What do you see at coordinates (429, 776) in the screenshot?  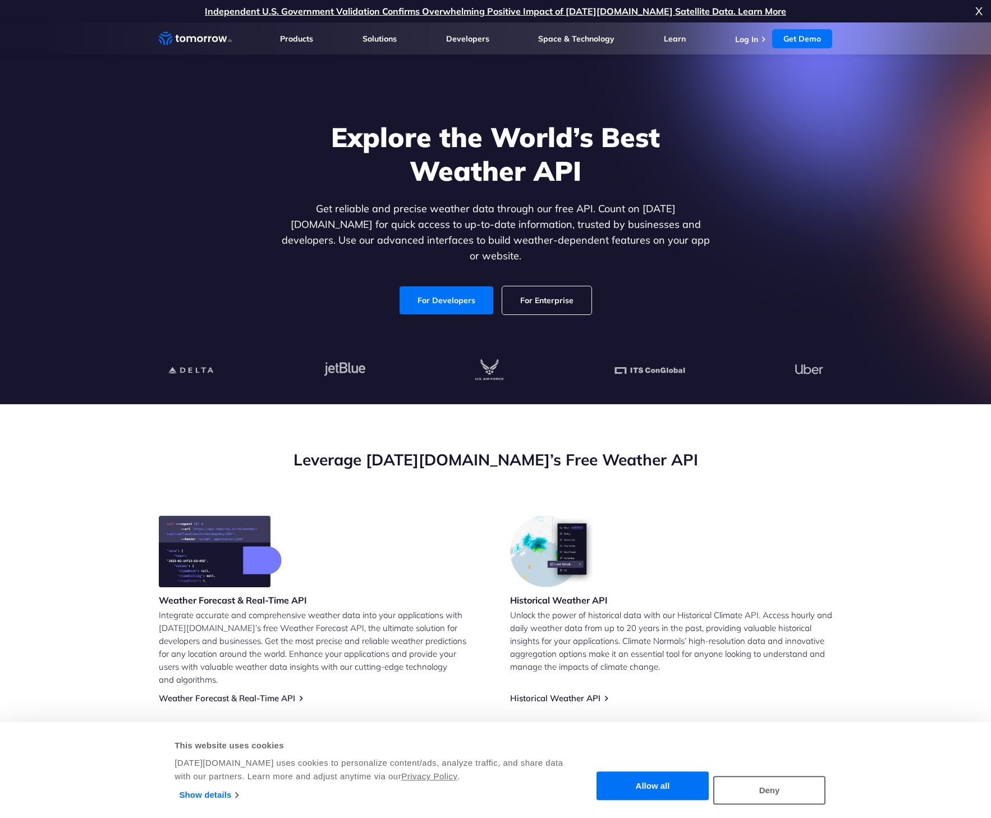 I see `a: Privacy Policy` at bounding box center [429, 776].